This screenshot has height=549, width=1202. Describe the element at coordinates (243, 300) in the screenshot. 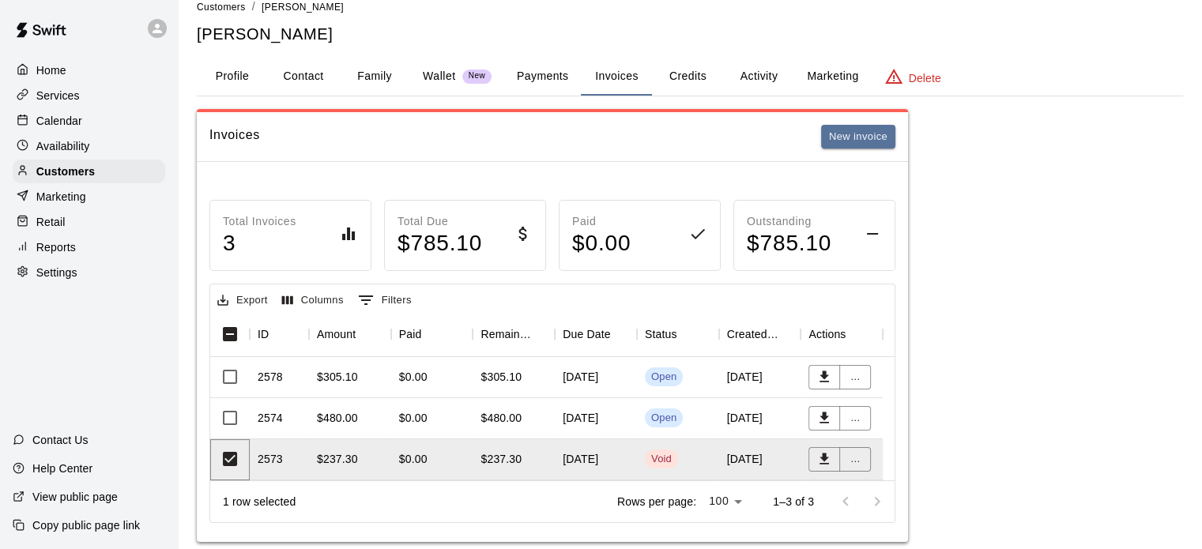

I see `button: Export` at that location.